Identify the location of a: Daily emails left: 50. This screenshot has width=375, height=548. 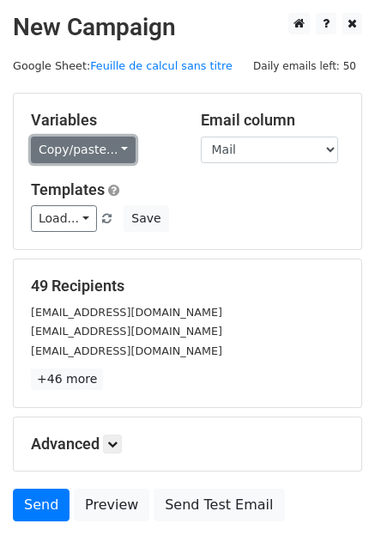
(305, 65).